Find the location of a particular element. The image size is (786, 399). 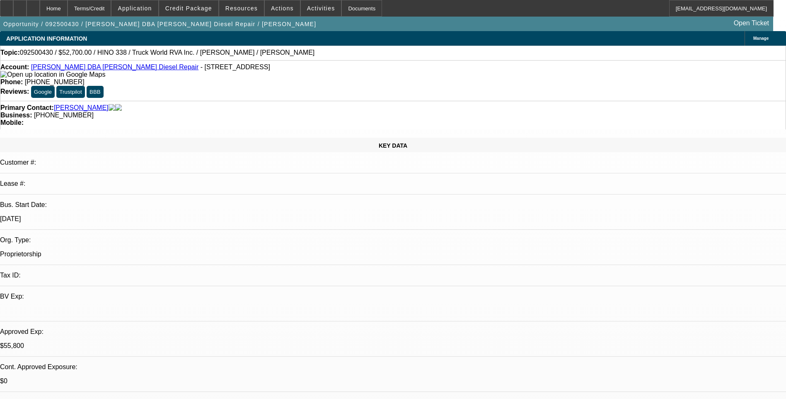

span: APPLICATION INFORMATION is located at coordinates (46, 39).